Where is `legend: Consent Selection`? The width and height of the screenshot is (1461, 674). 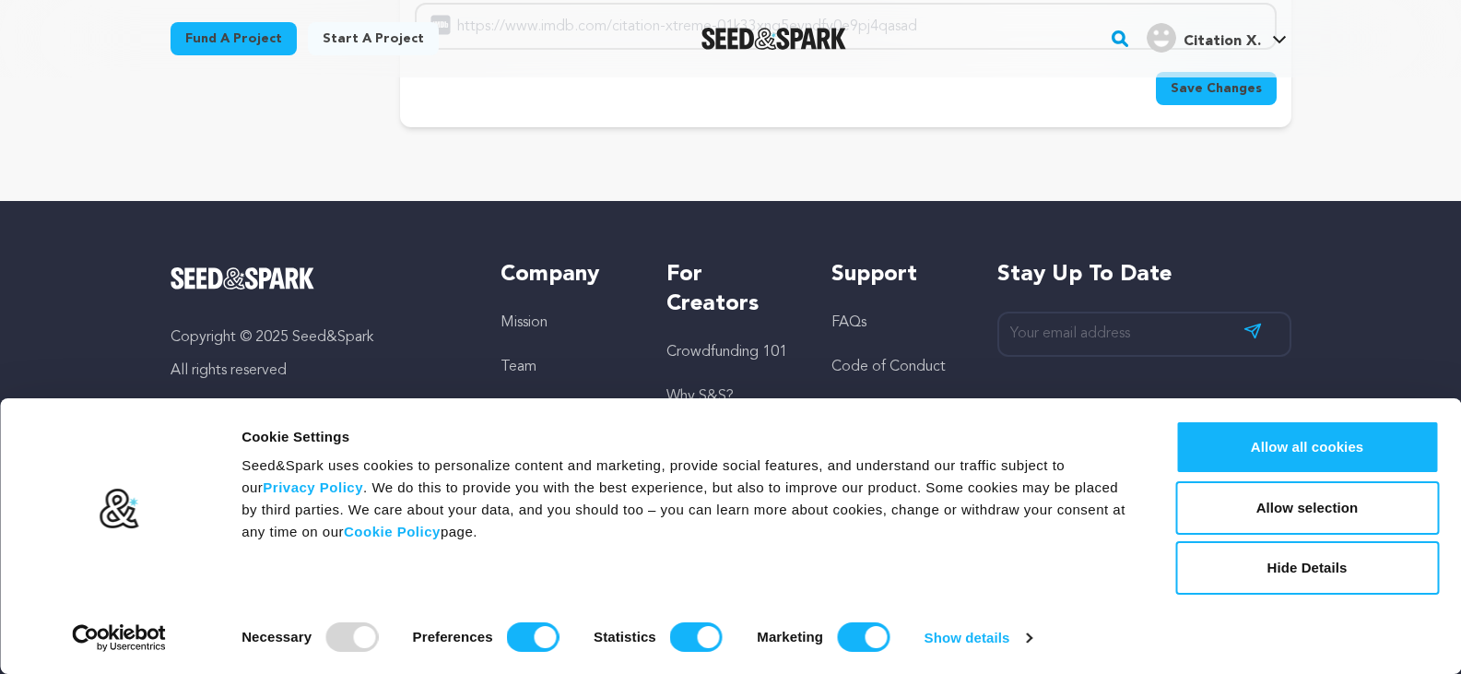 legend: Consent Selection is located at coordinates (241, 615).